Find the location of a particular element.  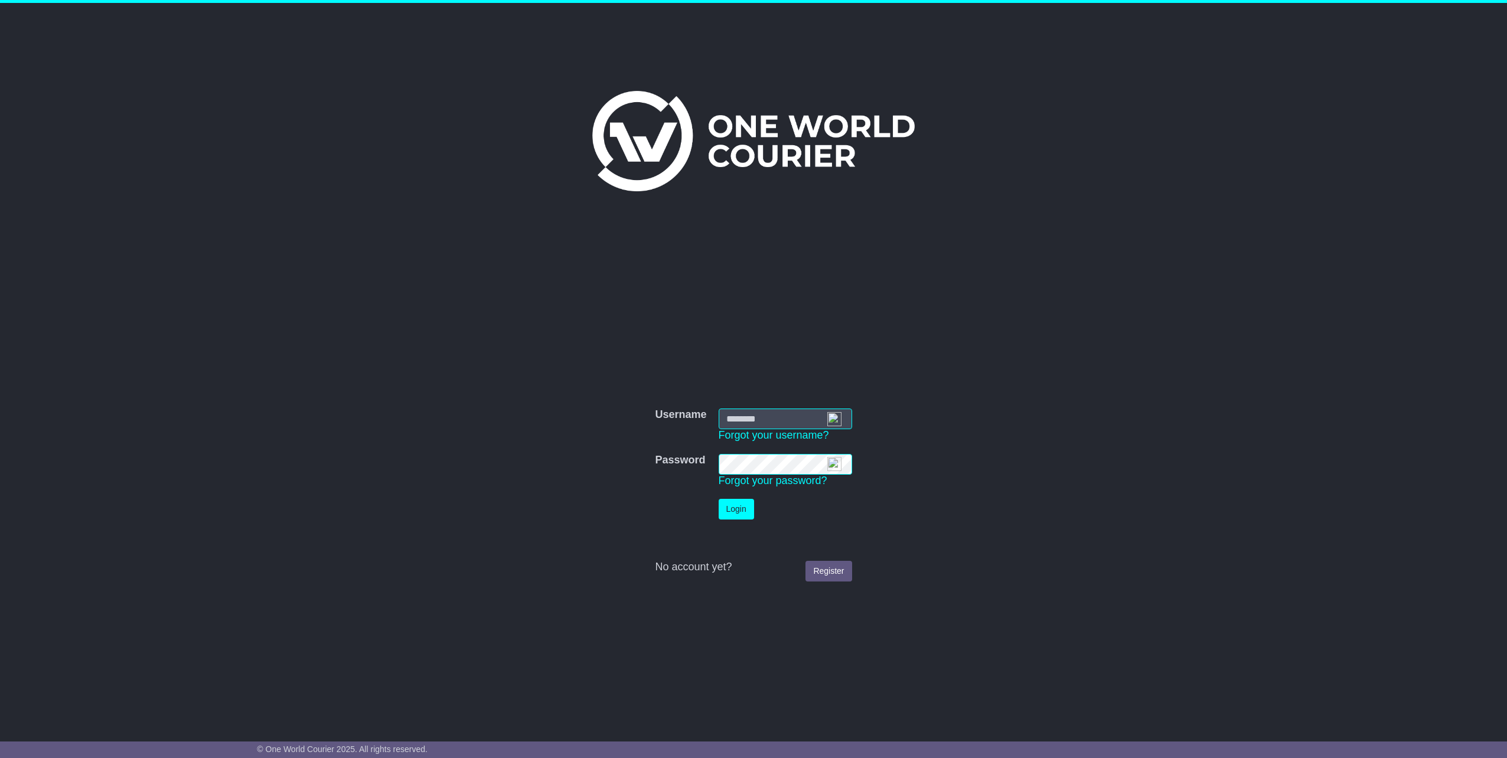

span: © One World Courier 2025. All rights reserved. is located at coordinates (342, 749).